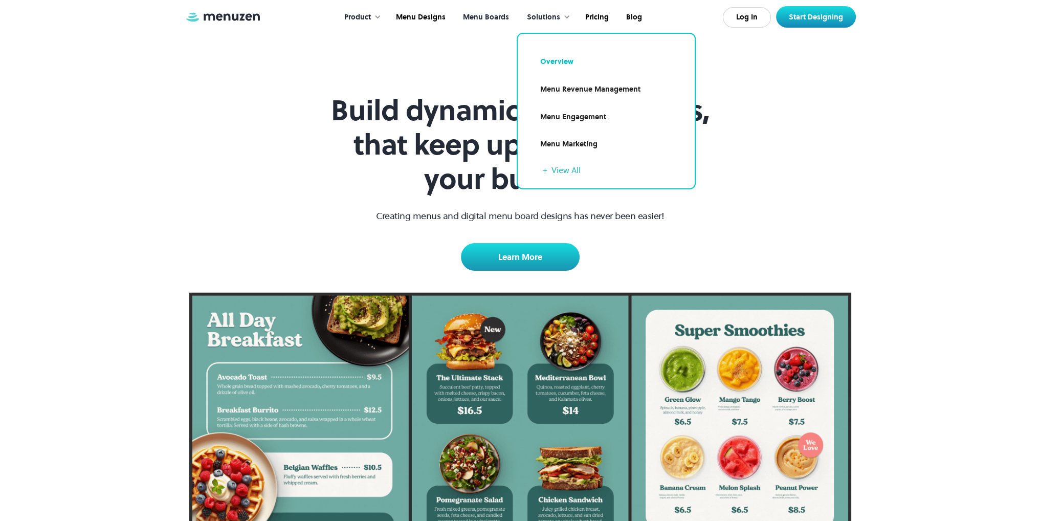  What do you see at coordinates (606, 144) in the screenshot?
I see `a: Menu Marketing` at bounding box center [606, 144].